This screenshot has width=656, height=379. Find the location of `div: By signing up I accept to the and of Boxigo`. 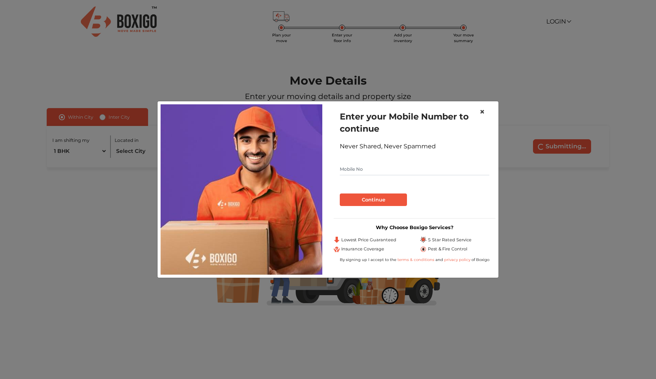

div: By signing up I accept to the and of Boxigo is located at coordinates (415, 260).